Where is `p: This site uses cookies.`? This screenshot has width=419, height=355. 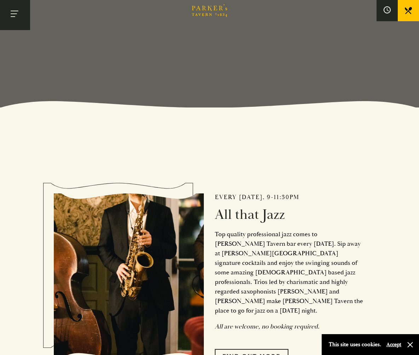 p: This site uses cookies. is located at coordinates (355, 345).